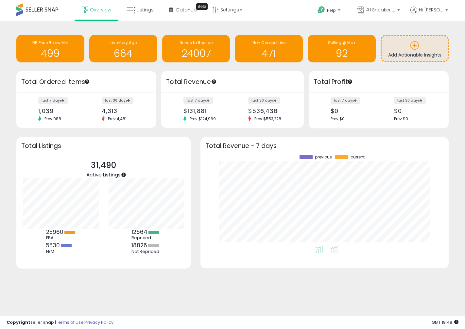  Describe the element at coordinates (381, 10) in the screenshot. I see `span: #1 Sneaker Service` at that location.